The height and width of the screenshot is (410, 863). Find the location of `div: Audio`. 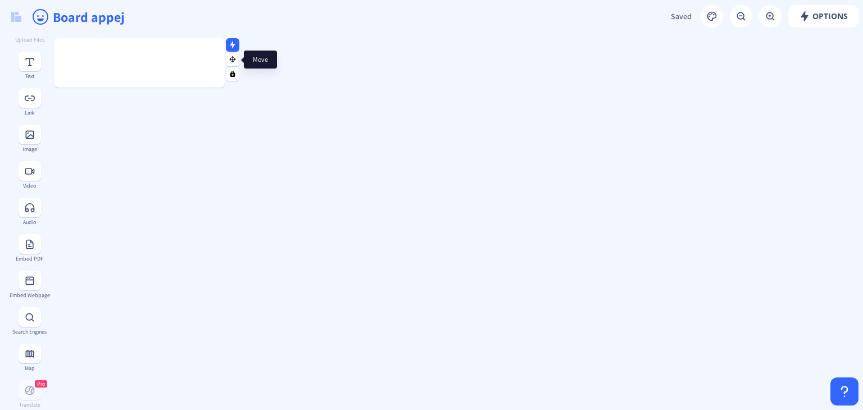

div: Audio is located at coordinates (29, 222).